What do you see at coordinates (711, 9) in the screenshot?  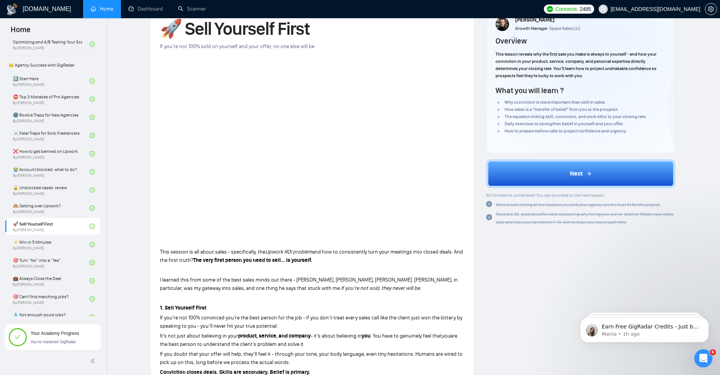 I see `a: setting` at bounding box center [711, 9].